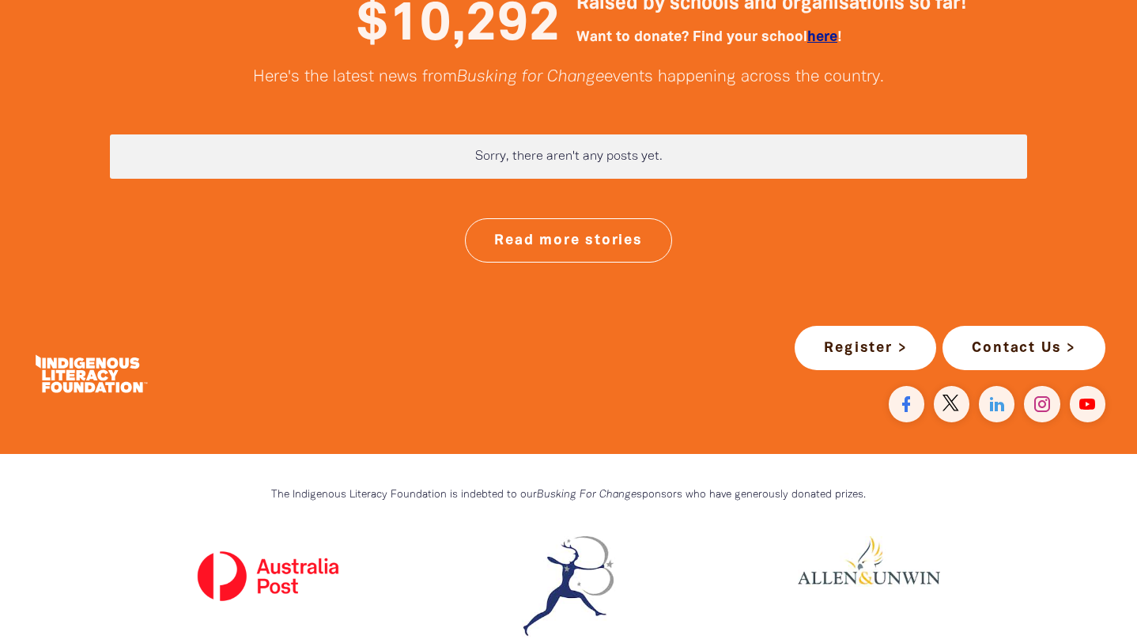 The height and width of the screenshot is (643, 1137). I want to click on a: Find us on YouTube, so click(1087, 403).